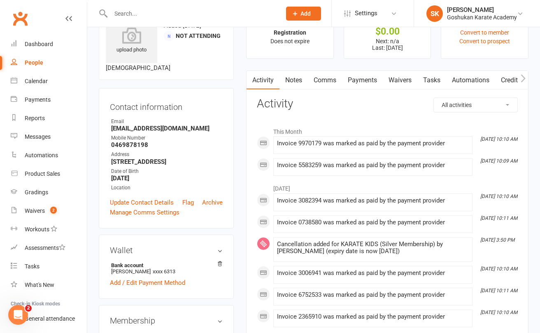  Describe the element at coordinates (290, 32) in the screenshot. I see `strong: Registration` at that location.